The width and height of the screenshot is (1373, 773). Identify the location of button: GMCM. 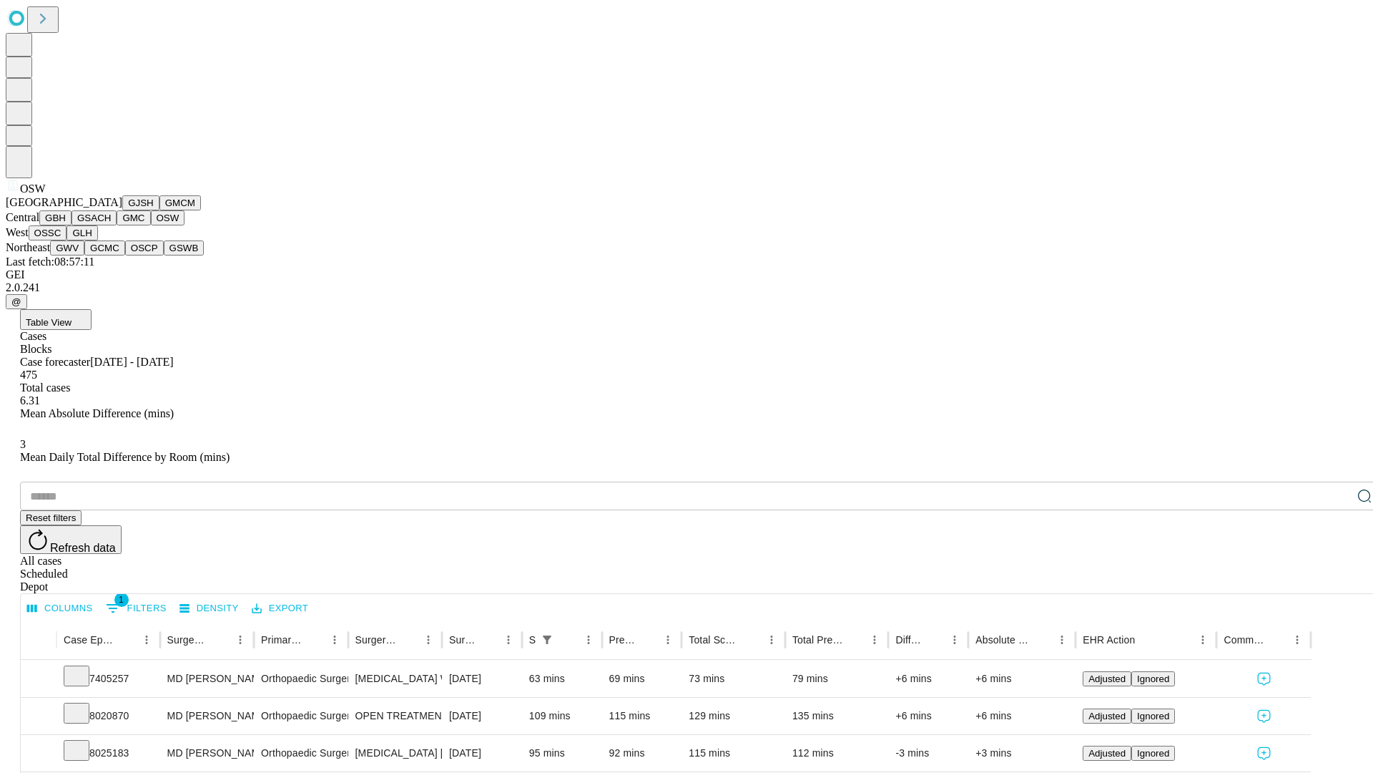
(180, 202).